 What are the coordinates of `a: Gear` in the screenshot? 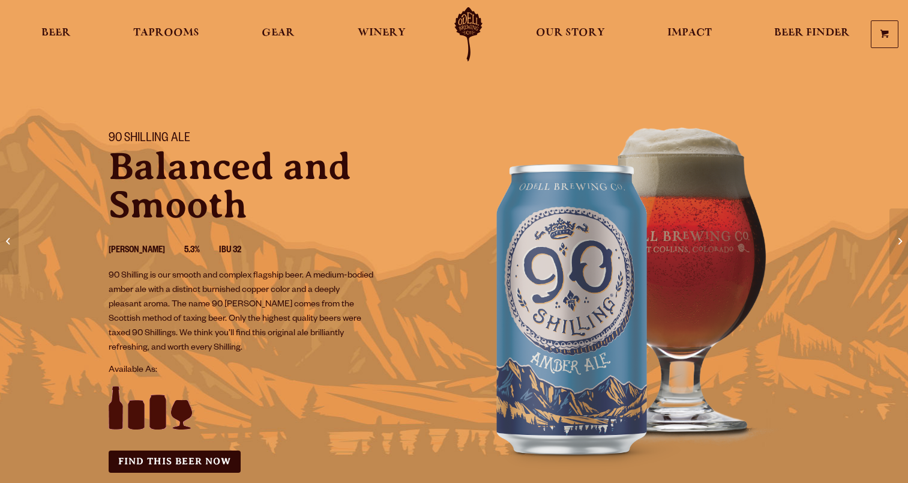 It's located at (278, 34).